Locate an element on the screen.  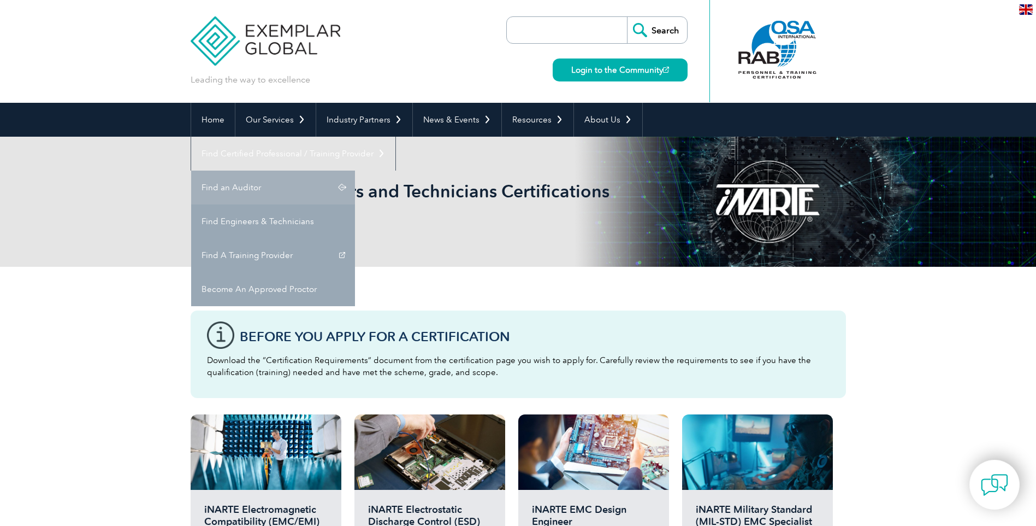
a: Login to the Community is located at coordinates (620, 70).